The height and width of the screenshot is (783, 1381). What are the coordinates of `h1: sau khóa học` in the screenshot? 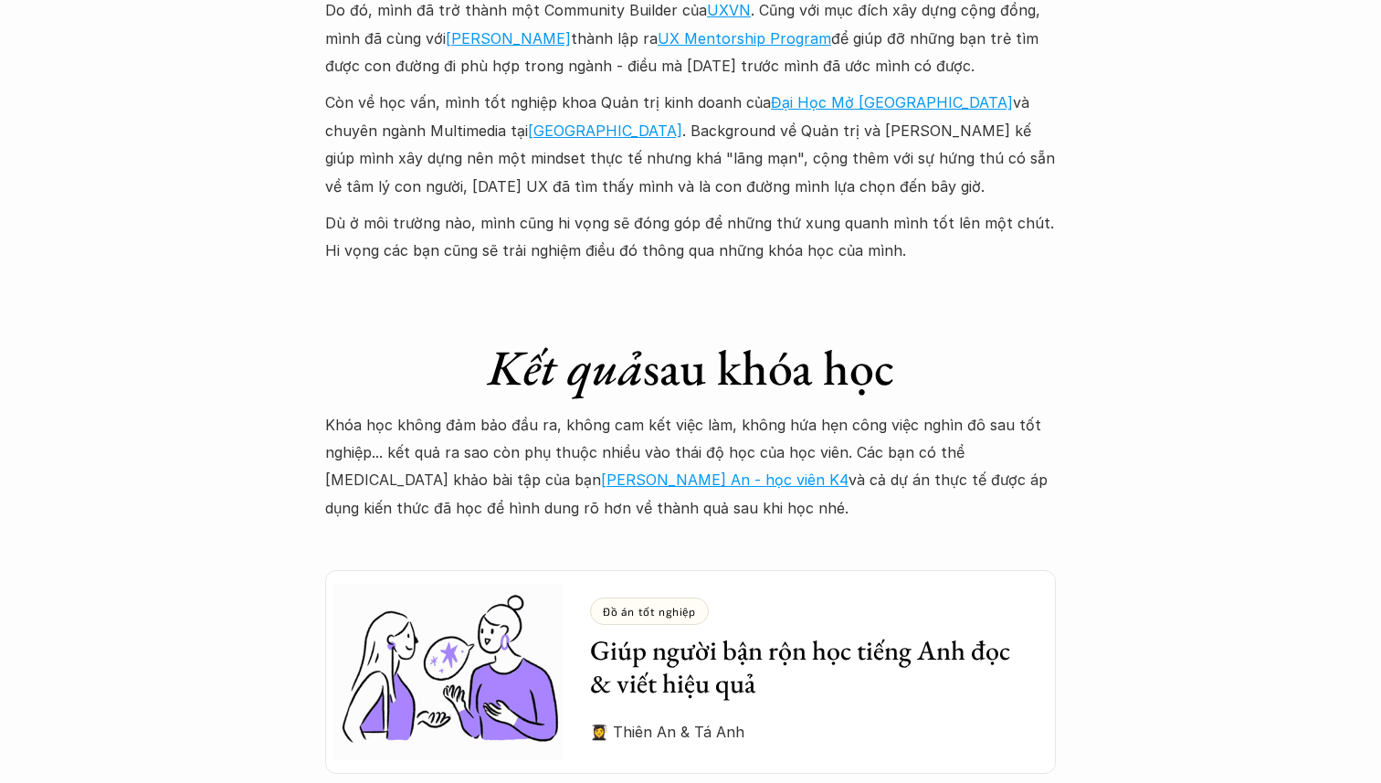 It's located at (691, 367).